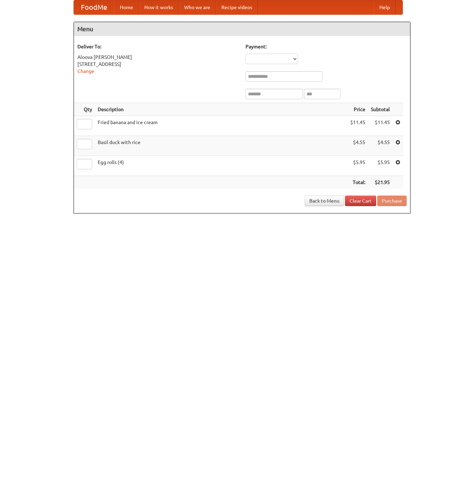 The height and width of the screenshot is (496, 476). Describe the element at coordinates (358, 109) in the screenshot. I see `th: Price` at that location.